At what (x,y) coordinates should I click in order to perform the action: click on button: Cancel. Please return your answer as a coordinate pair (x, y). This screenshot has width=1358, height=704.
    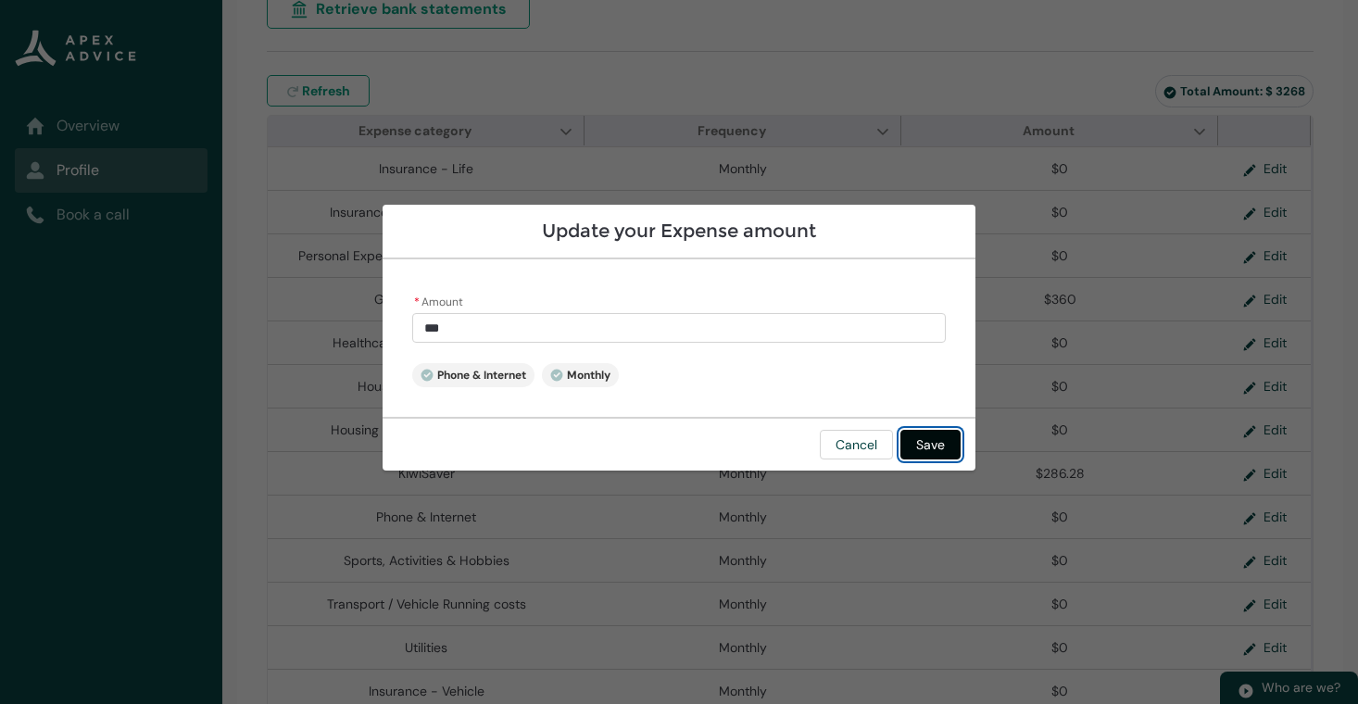
    Looking at the image, I should click on (856, 445).